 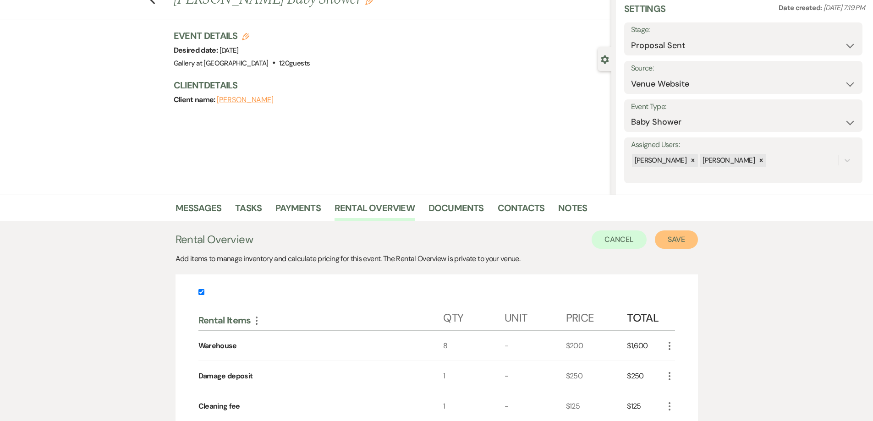 What do you see at coordinates (605, 59) in the screenshot?
I see `button: Close lead details` at bounding box center [605, 59].